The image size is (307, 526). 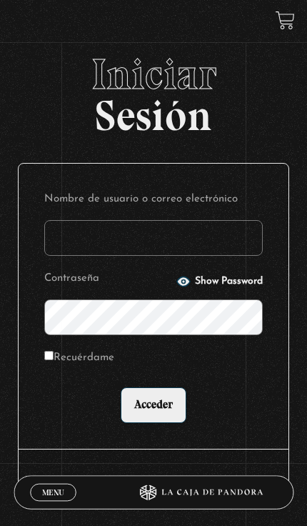 What do you see at coordinates (154, 74) in the screenshot?
I see `span: Iniciar` at bounding box center [154, 74].